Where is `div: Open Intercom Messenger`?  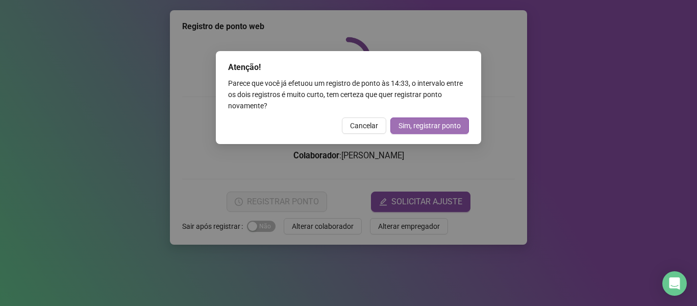
div: Open Intercom Messenger is located at coordinates (675, 283).